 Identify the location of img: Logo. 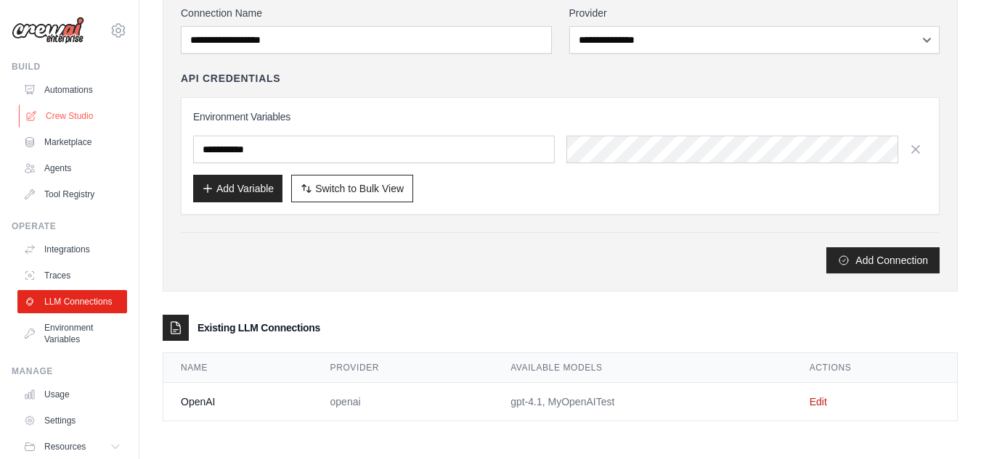
(48, 30).